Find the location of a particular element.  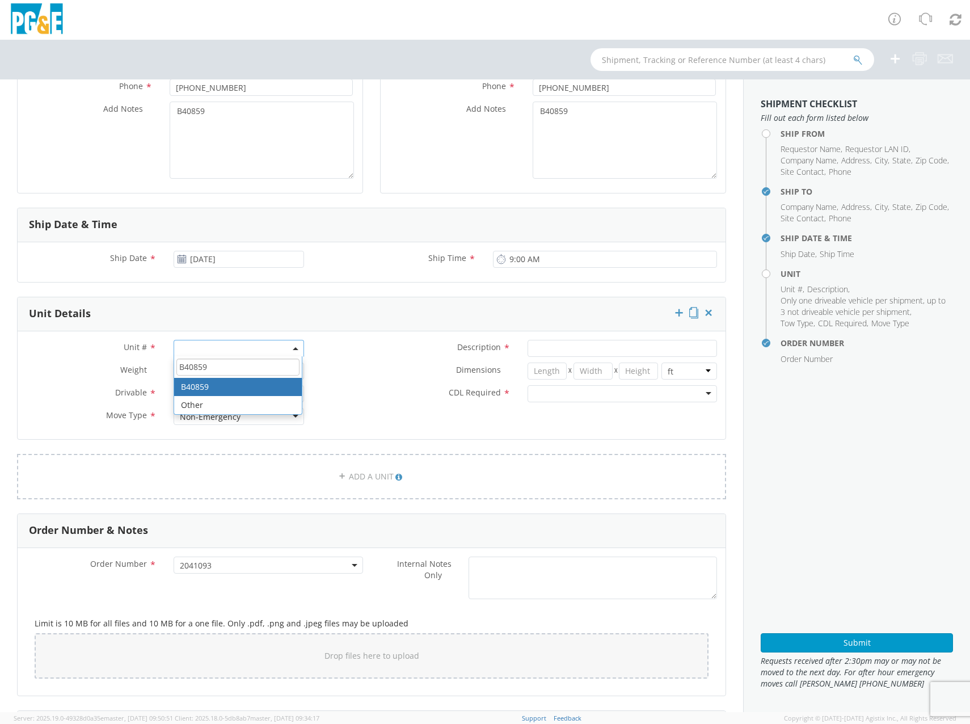

span: Drop files here to upload is located at coordinates (372, 655).